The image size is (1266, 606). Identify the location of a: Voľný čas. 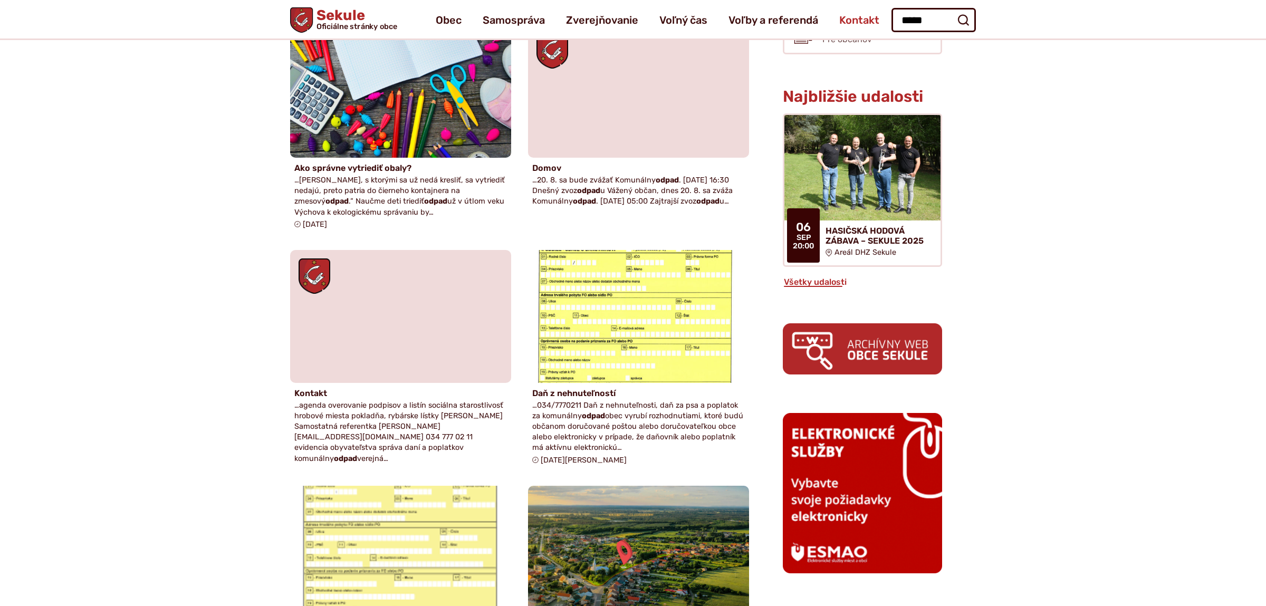
(683, 20).